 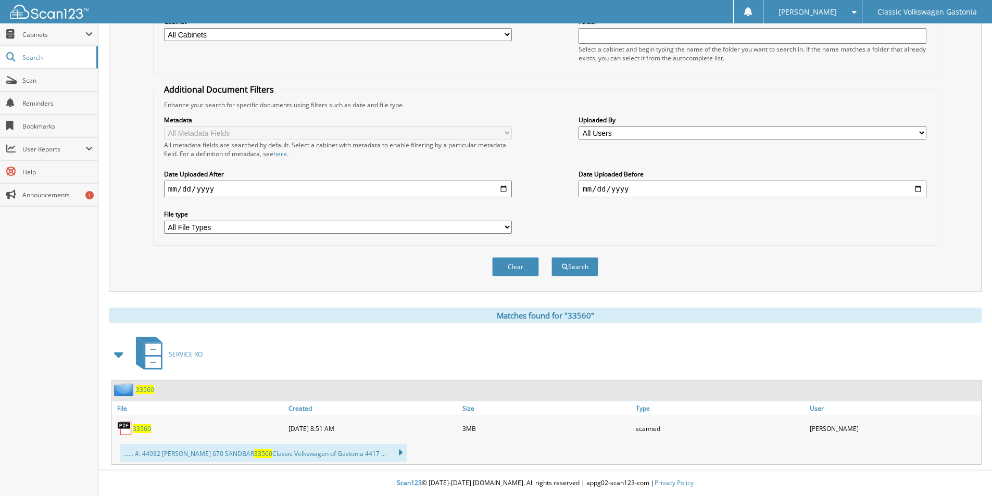 I want to click on span: Announcements, so click(x=57, y=195).